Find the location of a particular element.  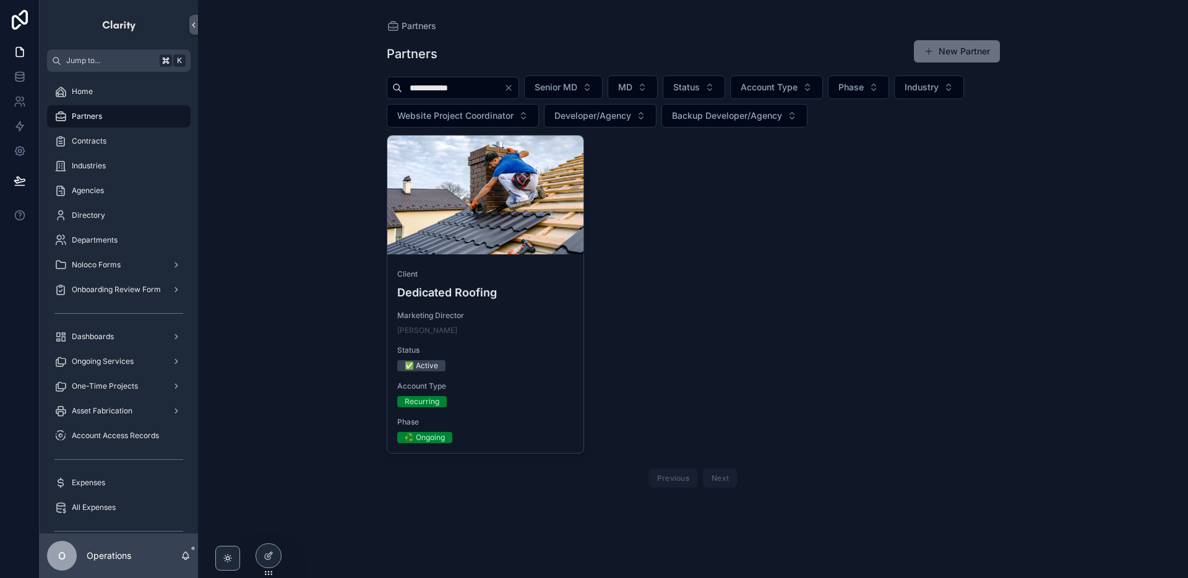

span: Marketing Director is located at coordinates (486, 315).